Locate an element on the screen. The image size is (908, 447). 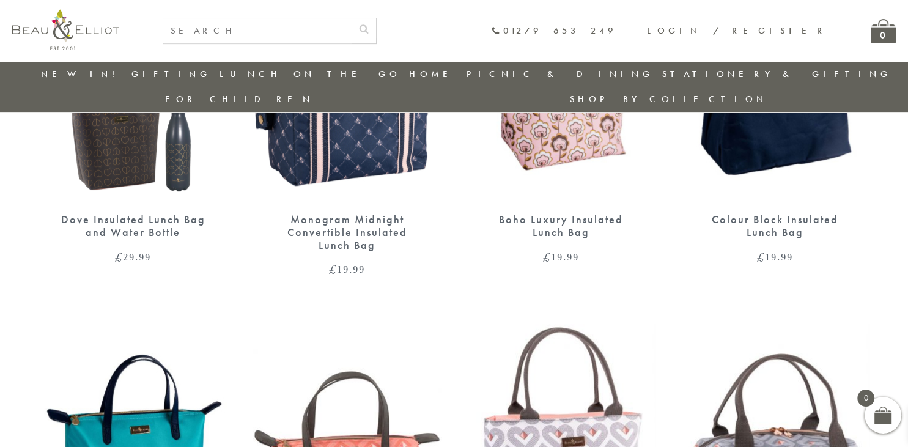
div: Colour Block Insulated Lunch Bag is located at coordinates (775, 226).